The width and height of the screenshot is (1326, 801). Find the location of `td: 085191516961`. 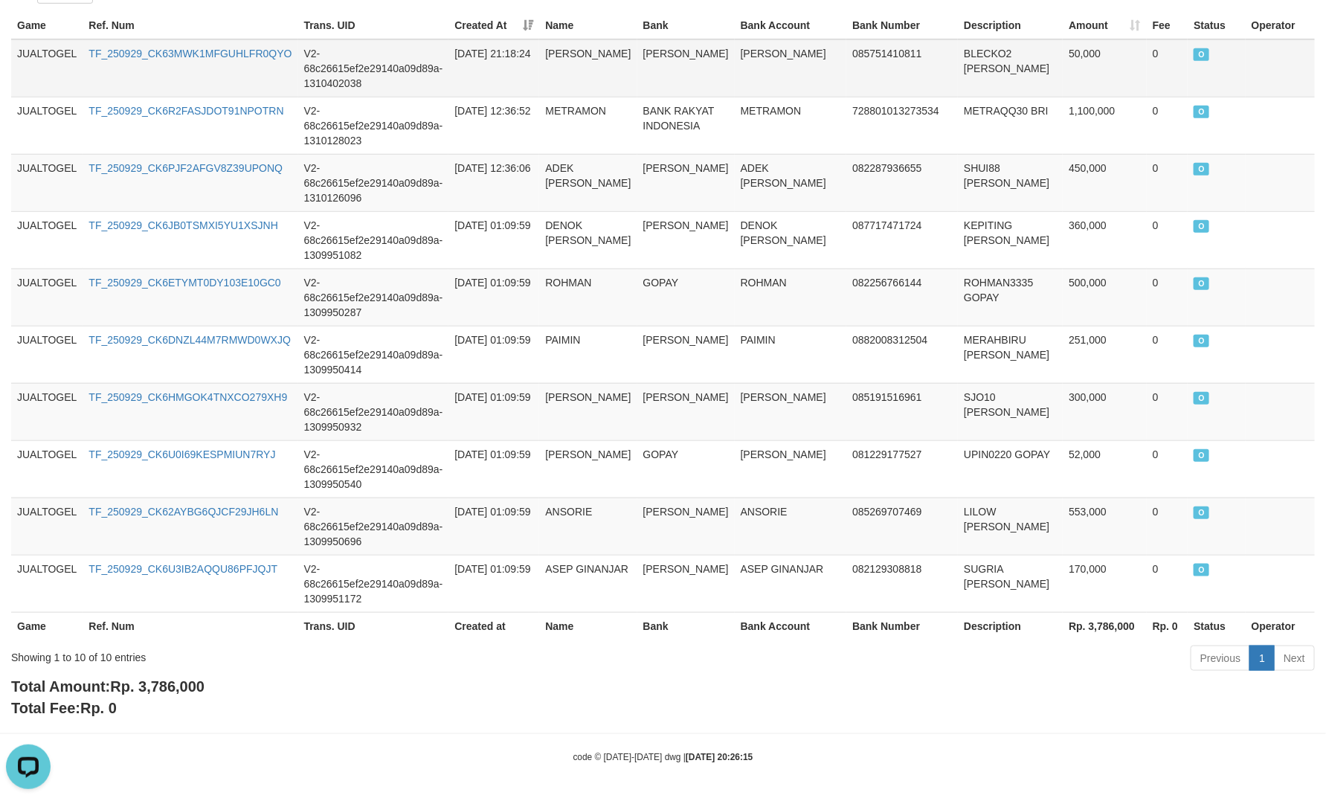

td: 085191516961 is located at coordinates (902, 411).